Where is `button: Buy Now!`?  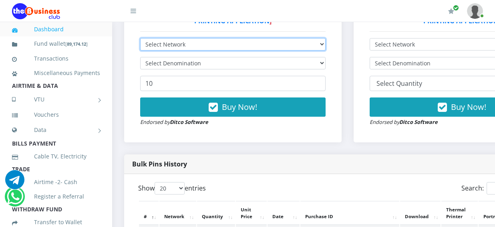 button: Buy Now! is located at coordinates (233, 107).